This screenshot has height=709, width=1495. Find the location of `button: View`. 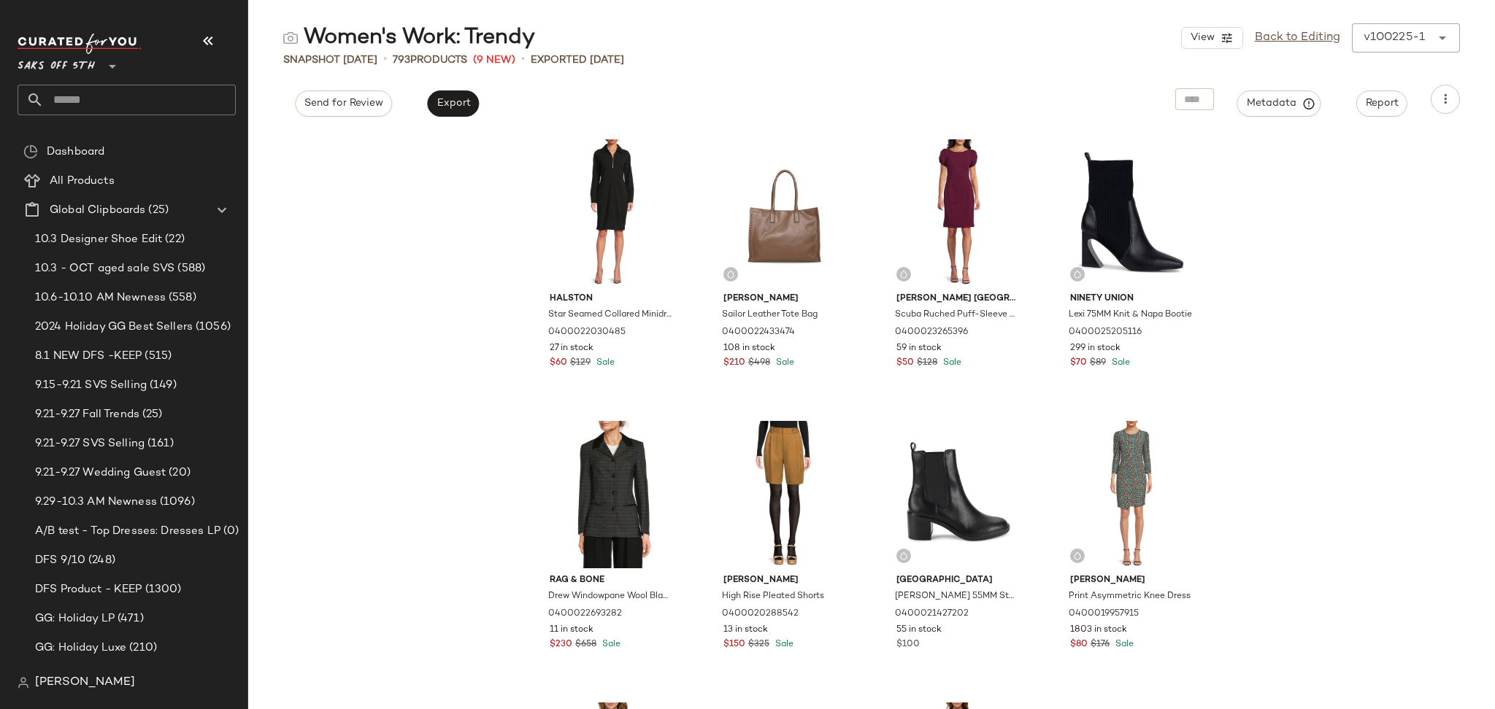

button: View is located at coordinates (1212, 38).